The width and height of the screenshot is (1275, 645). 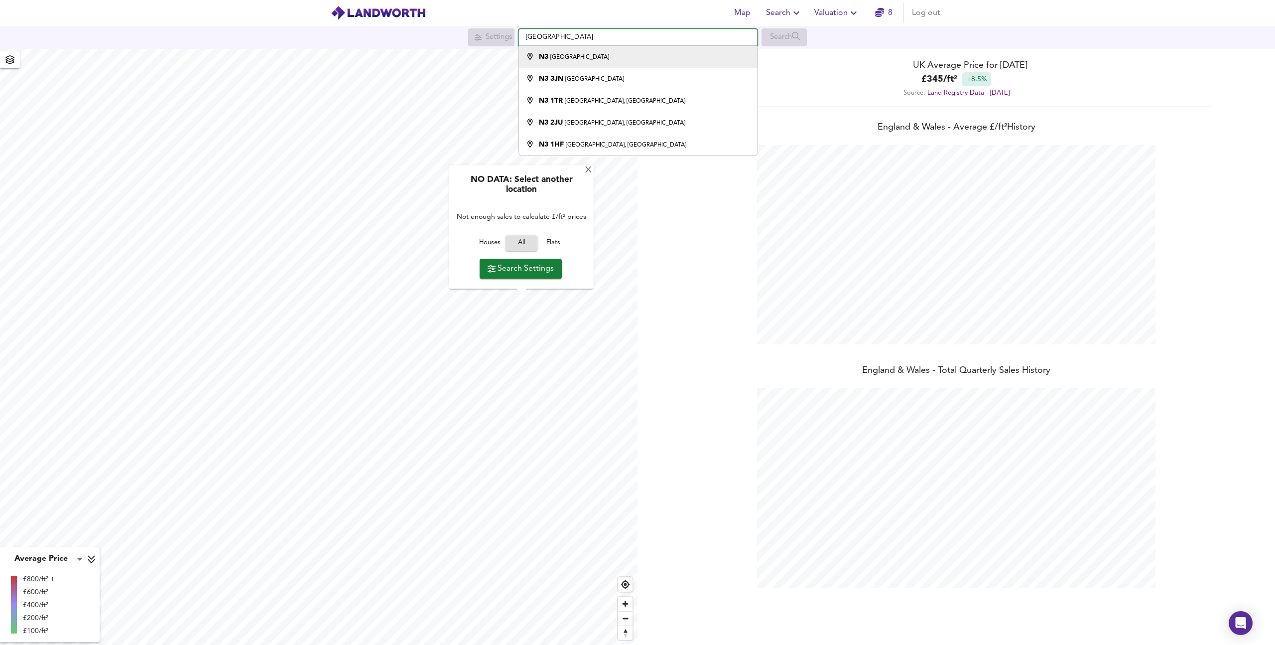 What do you see at coordinates (47, 559) in the screenshot?
I see `div: Average Price` at bounding box center [47, 559].